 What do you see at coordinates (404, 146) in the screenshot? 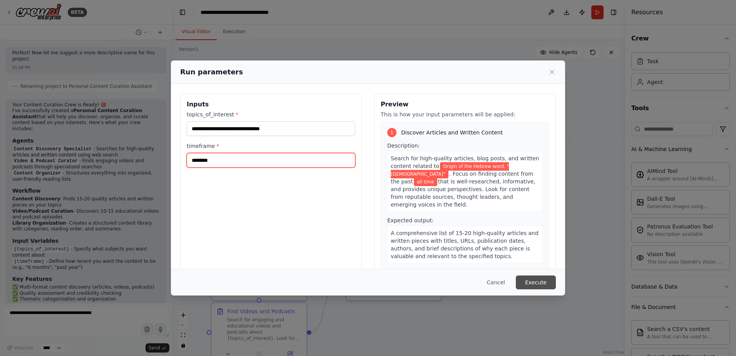
I see `span: Description:` at bounding box center [404, 146].